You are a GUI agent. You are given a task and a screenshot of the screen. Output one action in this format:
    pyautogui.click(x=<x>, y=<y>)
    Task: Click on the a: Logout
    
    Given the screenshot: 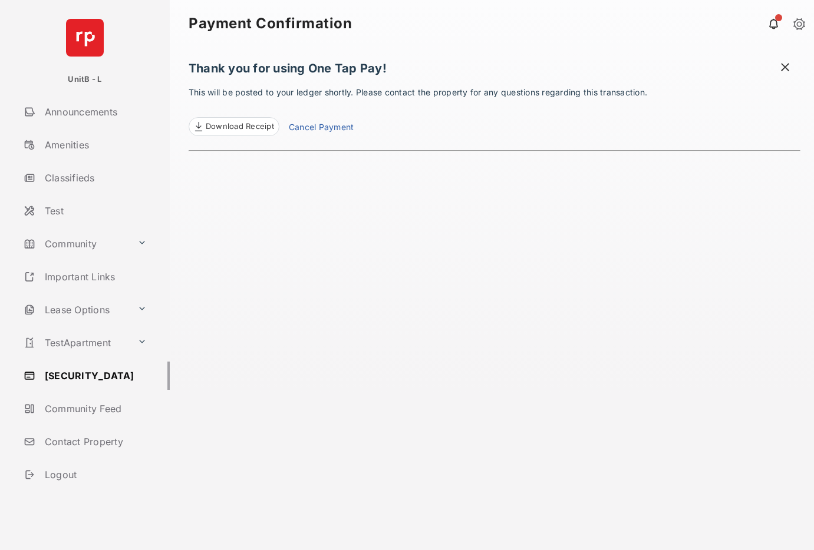 What is the action you would take?
    pyautogui.click(x=94, y=475)
    